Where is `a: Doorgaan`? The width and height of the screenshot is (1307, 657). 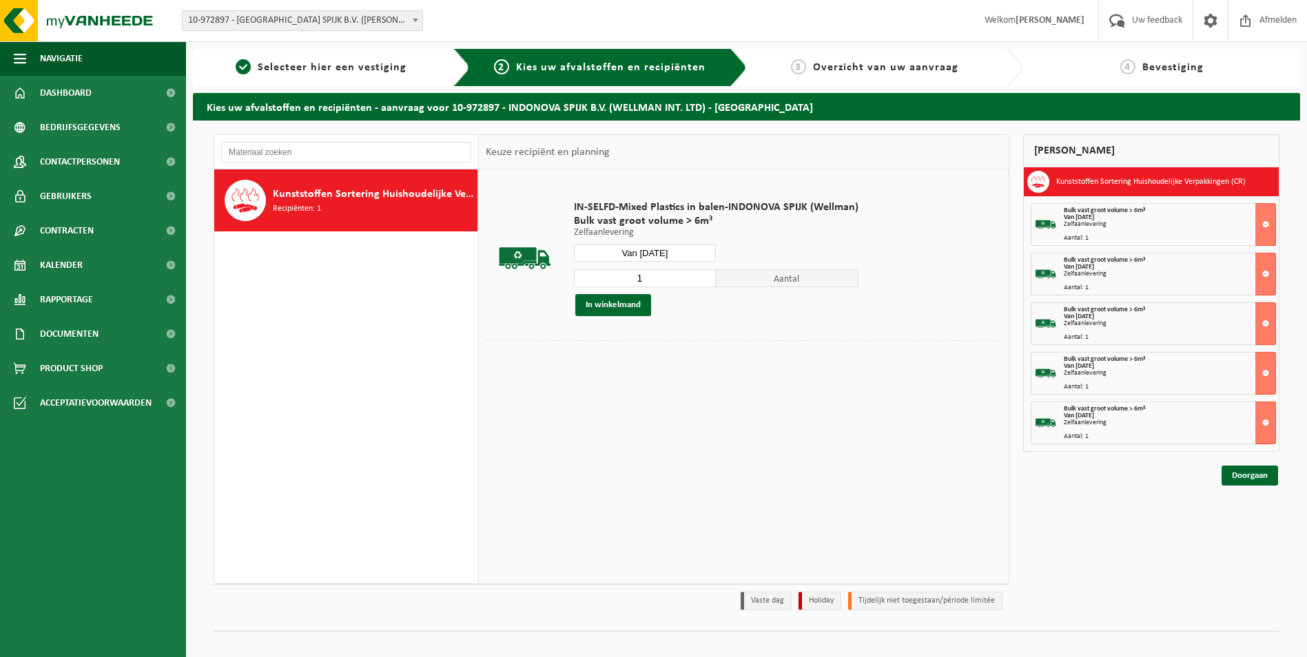 a: Doorgaan is located at coordinates (1250, 475).